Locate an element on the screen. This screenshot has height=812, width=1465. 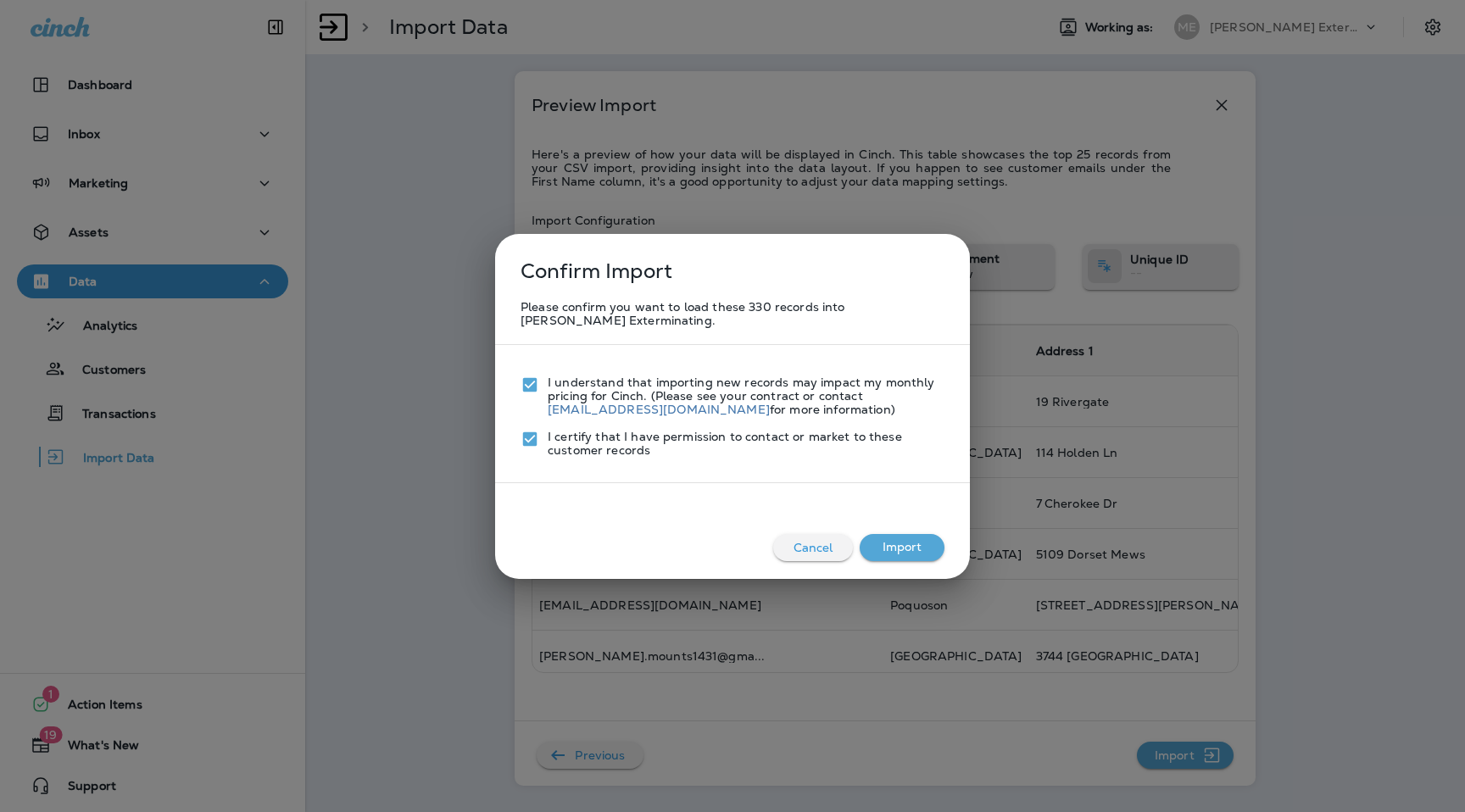
p: I understand that importing new records may impact my monthly pricing for Cinch. (Please see your... is located at coordinates (746, 396).